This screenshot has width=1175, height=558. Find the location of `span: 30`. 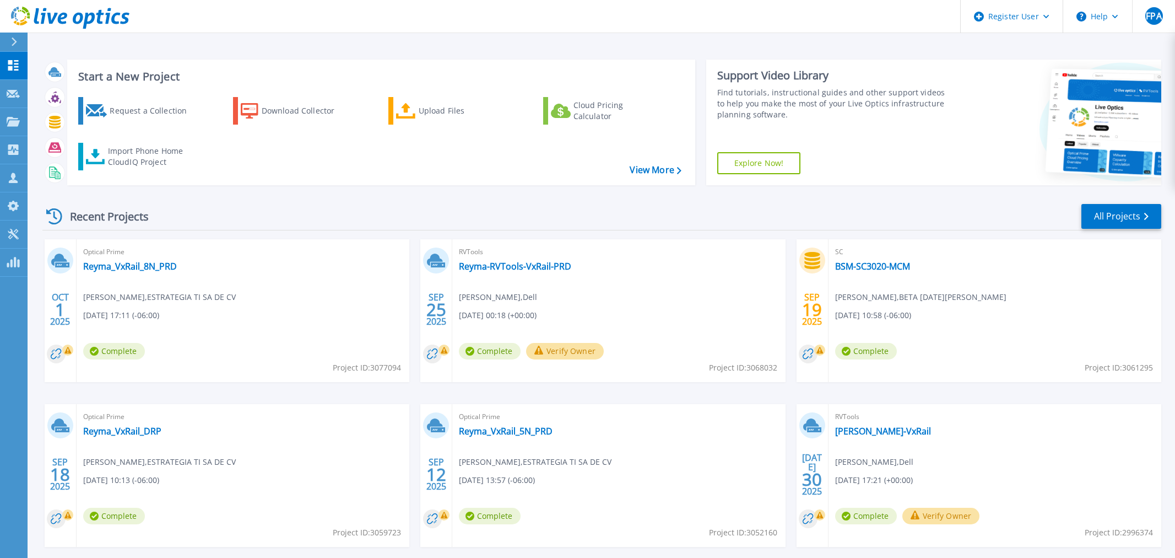

span: 30 is located at coordinates (812, 479).